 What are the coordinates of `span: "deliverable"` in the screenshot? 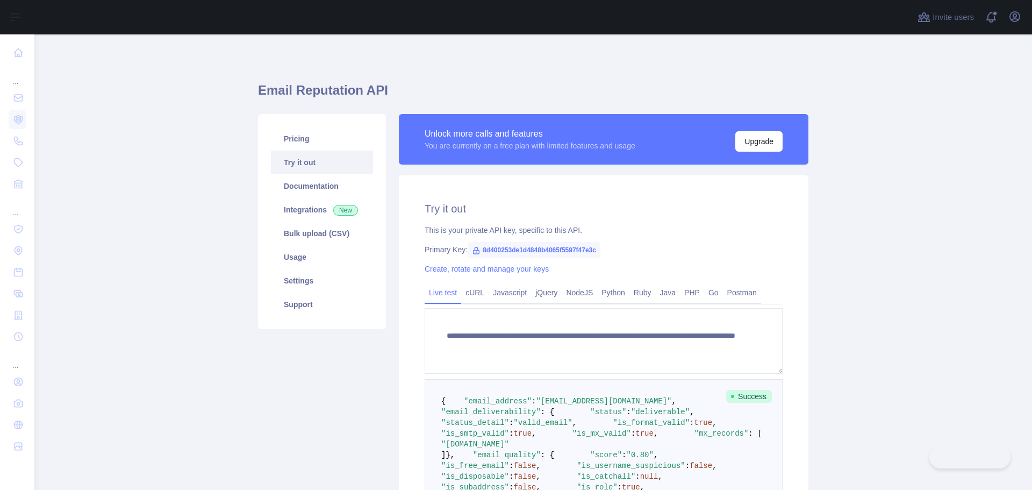 It's located at (660, 412).